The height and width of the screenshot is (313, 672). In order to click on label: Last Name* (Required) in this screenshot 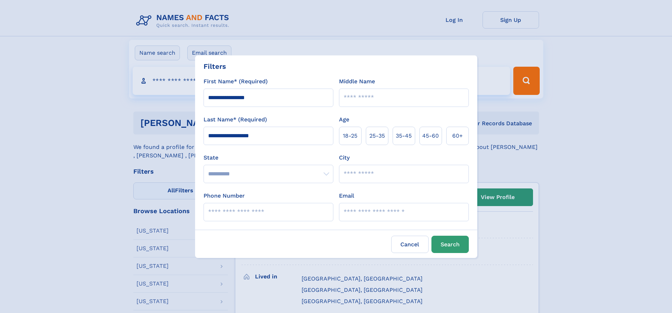, I will do `click(235, 120)`.